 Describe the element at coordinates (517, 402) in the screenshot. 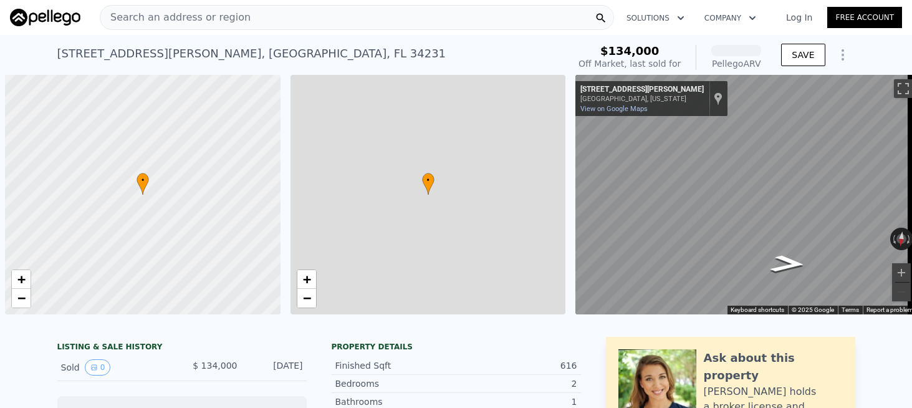

I see `div: 1` at that location.